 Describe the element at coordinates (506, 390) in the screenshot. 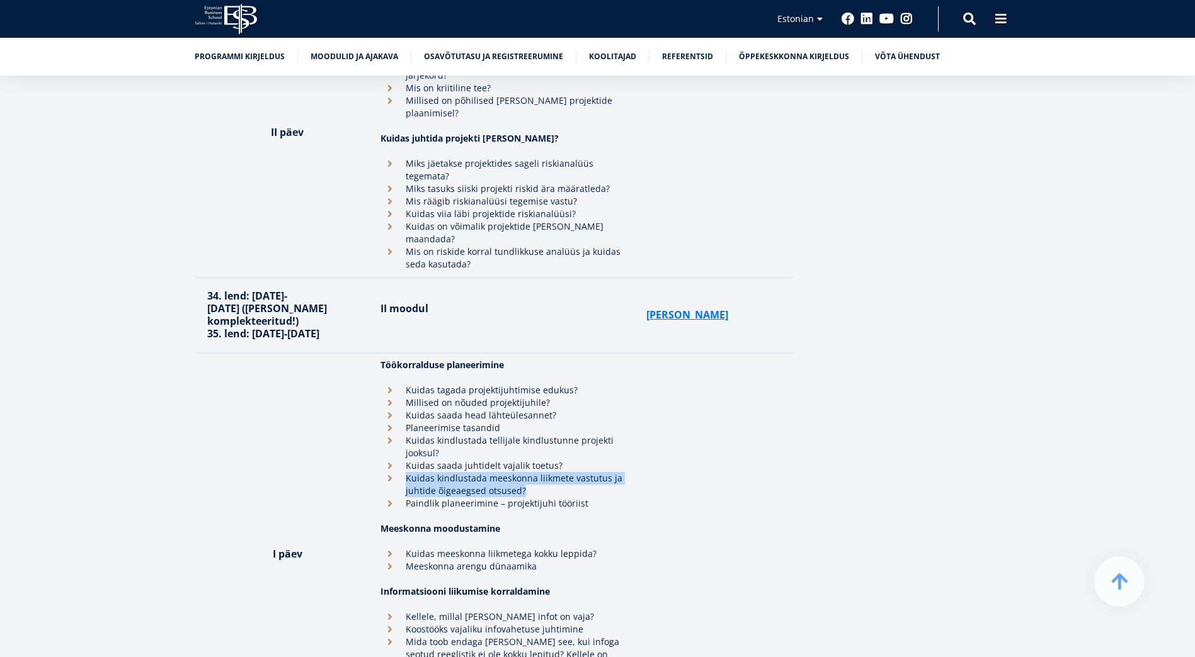

I see `li: Kuidas tagada projektijuhtimise edukus?` at that location.